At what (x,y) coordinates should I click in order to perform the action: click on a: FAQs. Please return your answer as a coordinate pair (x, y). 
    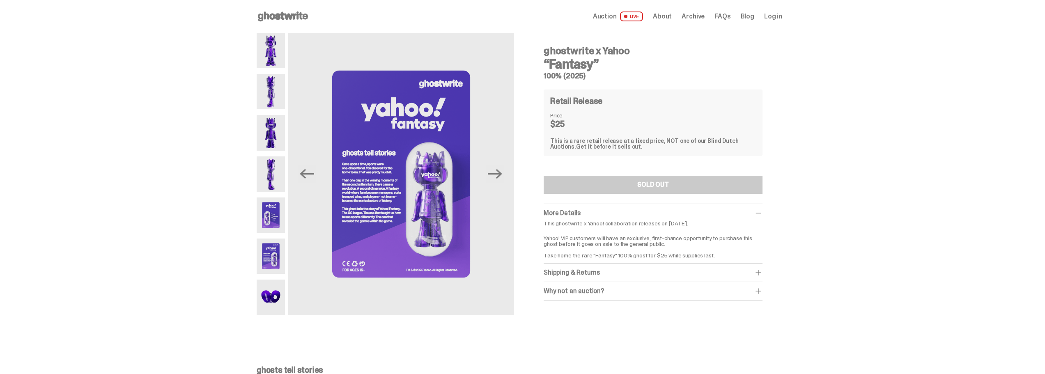
    Looking at the image, I should click on (722, 16).